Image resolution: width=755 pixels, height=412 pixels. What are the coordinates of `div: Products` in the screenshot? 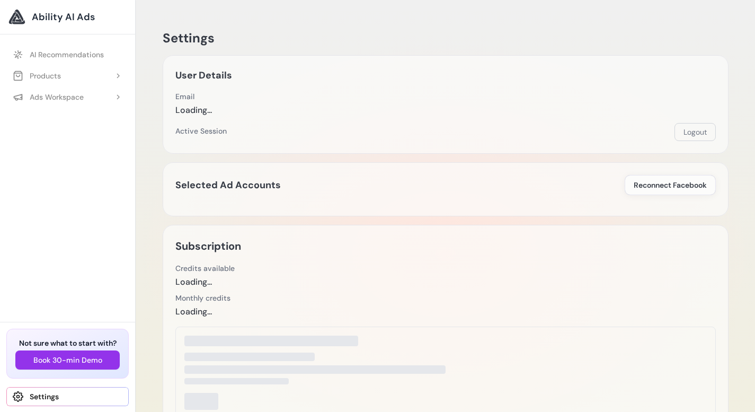 It's located at (37, 76).